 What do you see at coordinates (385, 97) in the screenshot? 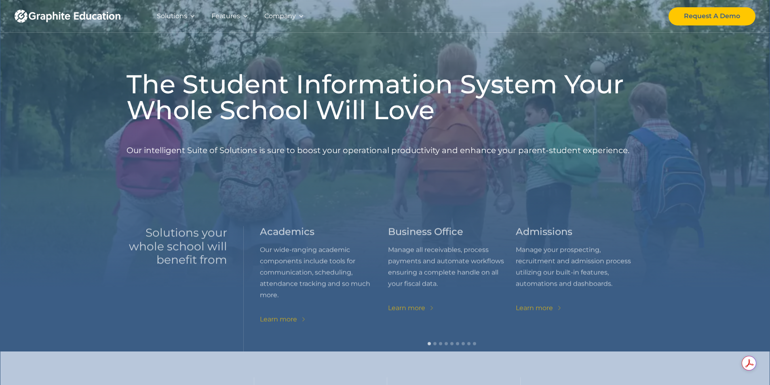
I see `h1: The Student Information System Your Whole School Will Love` at bounding box center [385, 97].